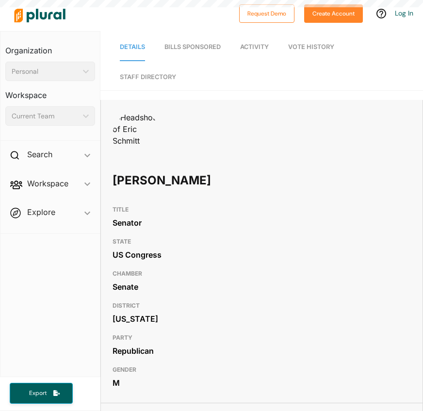 This screenshot has height=411, width=423. Describe the element at coordinates (311, 47) in the screenshot. I see `a: Vote History` at that location.